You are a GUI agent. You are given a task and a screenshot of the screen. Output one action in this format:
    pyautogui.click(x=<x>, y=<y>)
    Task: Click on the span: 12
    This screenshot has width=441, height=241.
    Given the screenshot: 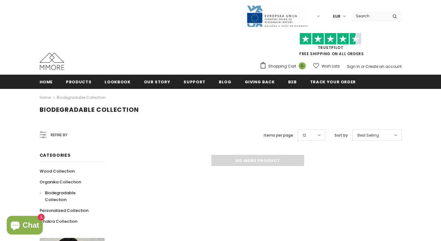 What is the action you would take?
    pyautogui.click(x=304, y=135)
    